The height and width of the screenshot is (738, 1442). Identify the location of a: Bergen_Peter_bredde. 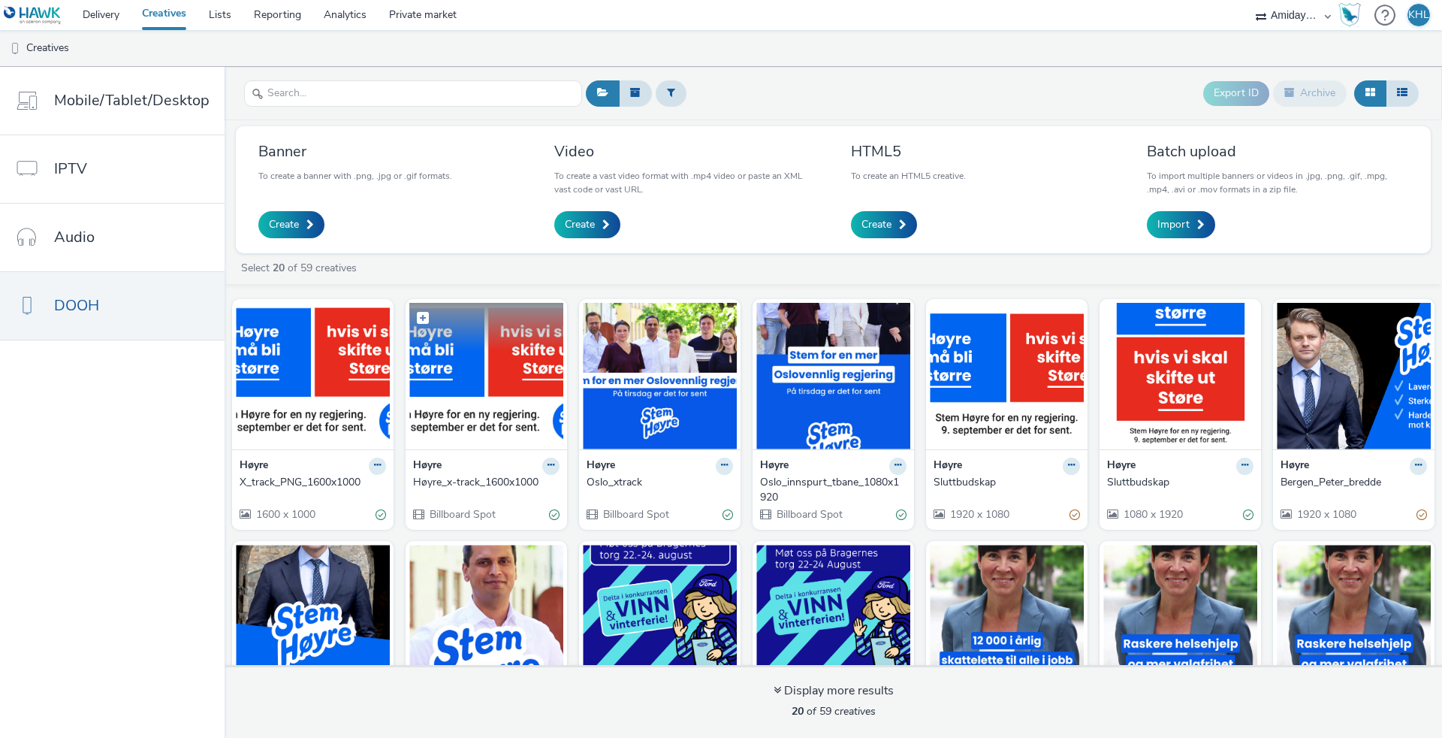
(1354, 482).